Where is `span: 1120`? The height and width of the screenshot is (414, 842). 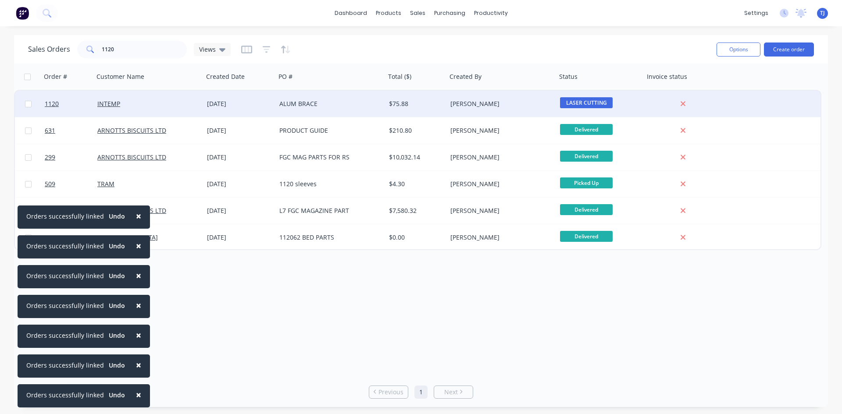
span: 1120 is located at coordinates (52, 104).